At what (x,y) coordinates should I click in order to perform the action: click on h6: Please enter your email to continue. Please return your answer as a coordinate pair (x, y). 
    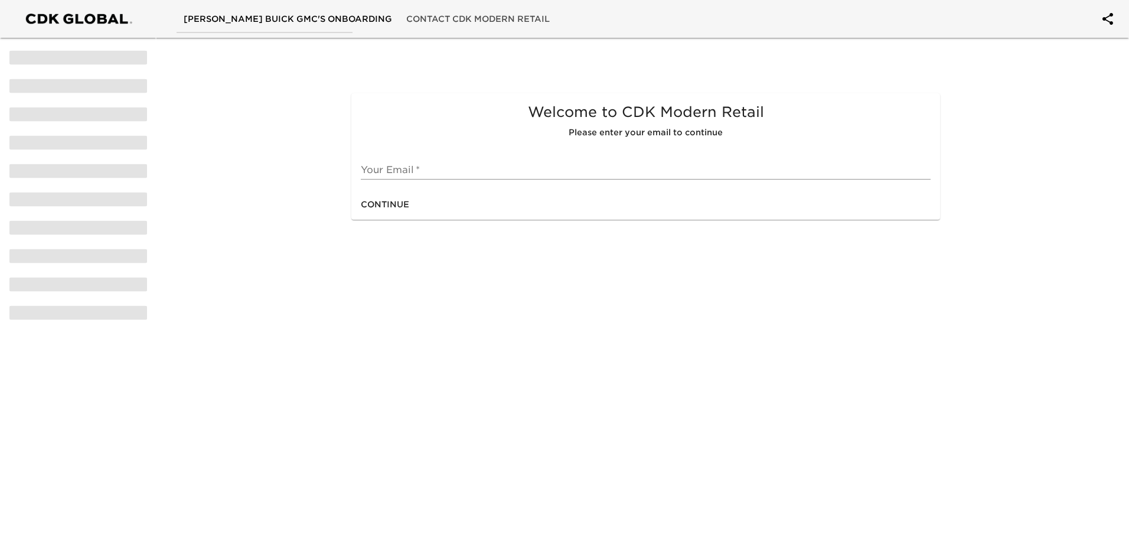
    Looking at the image, I should click on (646, 133).